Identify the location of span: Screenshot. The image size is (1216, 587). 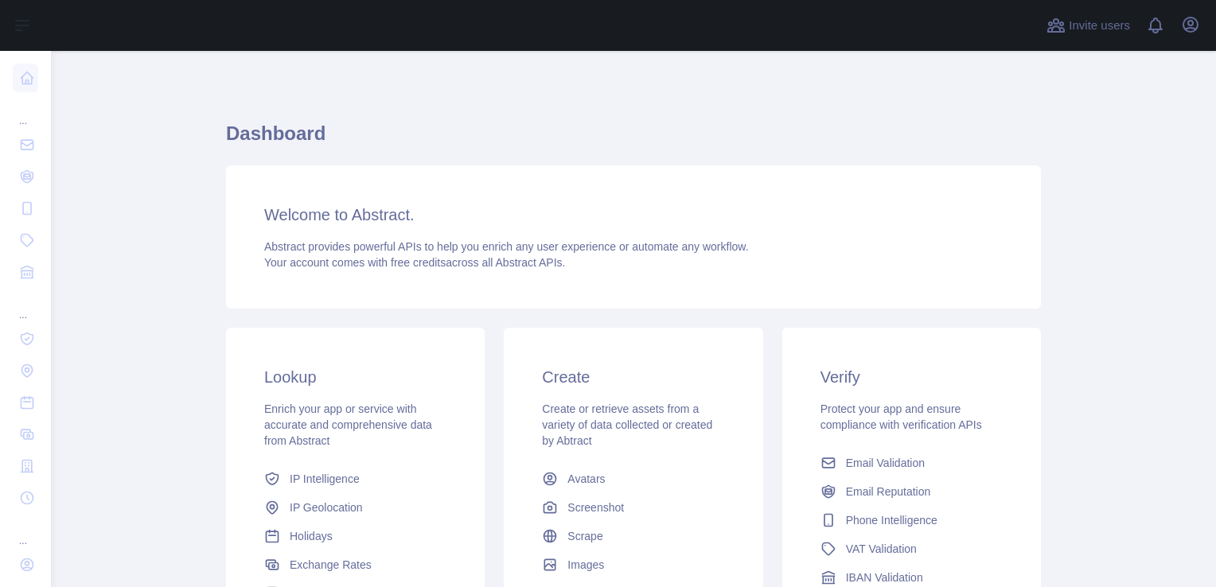
(595, 508).